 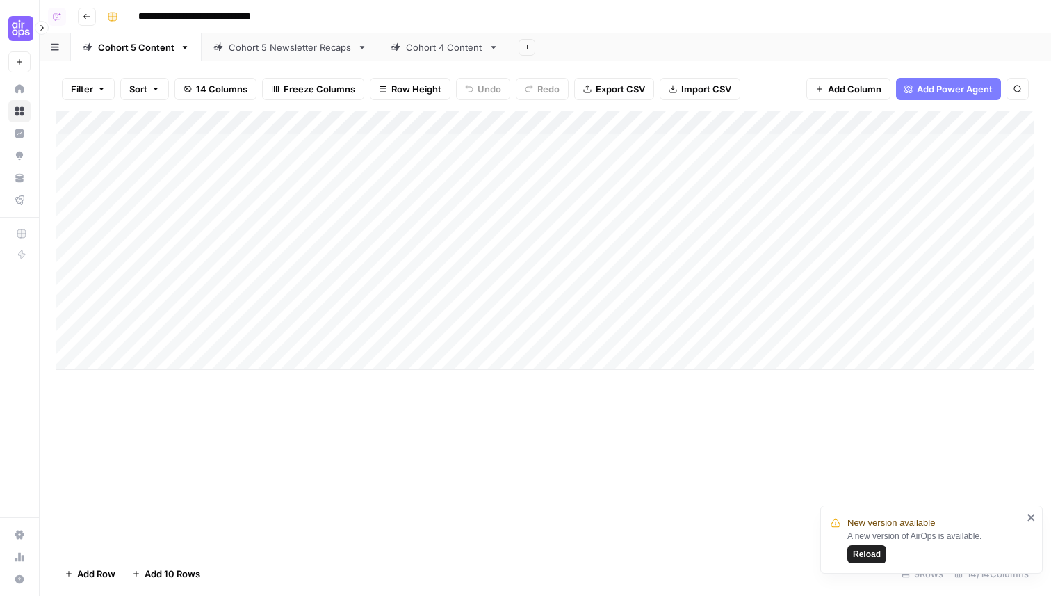 I want to click on button: Undo, so click(x=483, y=89).